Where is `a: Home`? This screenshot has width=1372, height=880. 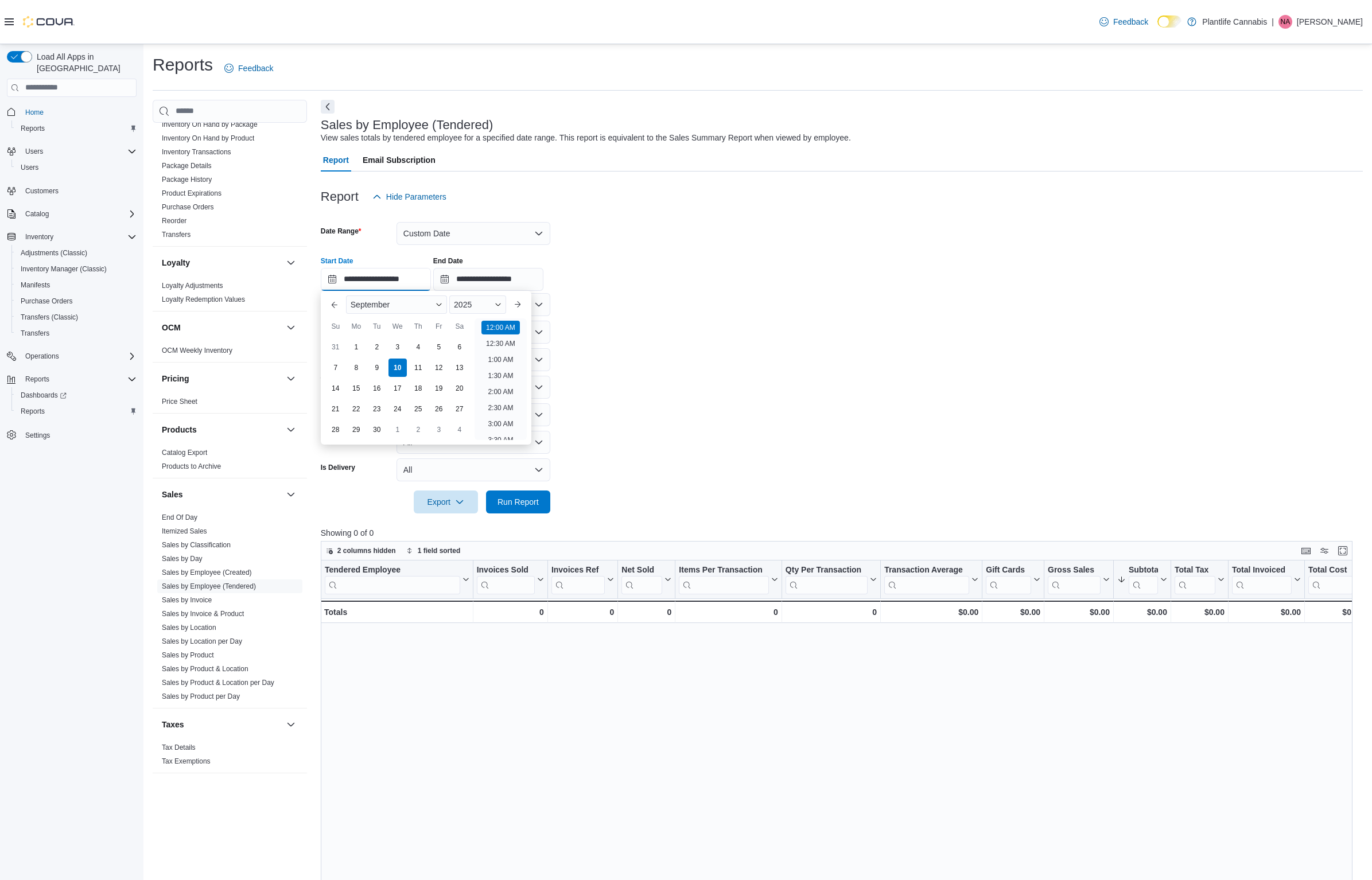 a: Home is located at coordinates (34, 113).